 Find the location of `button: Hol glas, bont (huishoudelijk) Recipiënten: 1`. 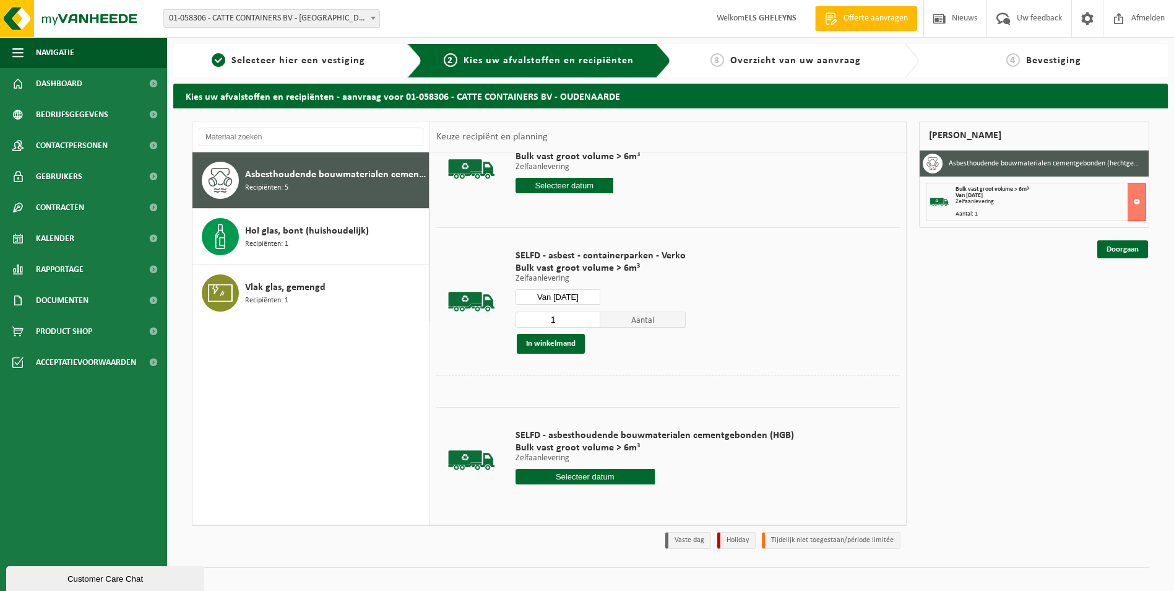

button: Hol glas, bont (huishoudelijk) Recipiënten: 1 is located at coordinates (311, 236).